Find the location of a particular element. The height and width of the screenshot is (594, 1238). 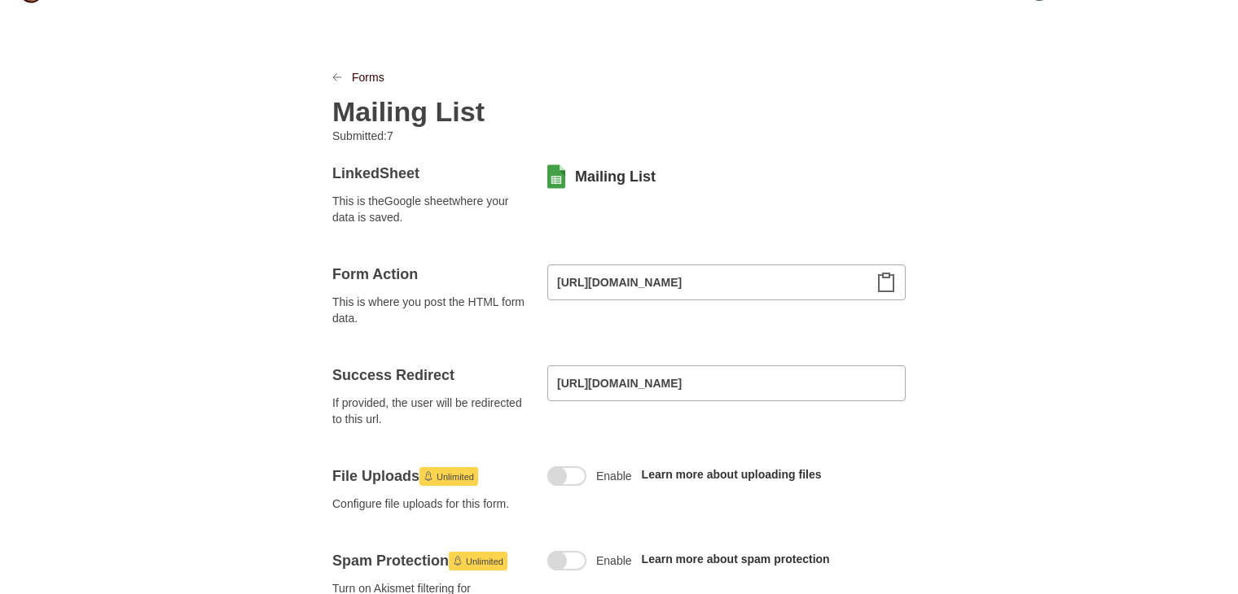

svg: Clipboard is located at coordinates (886, 283).